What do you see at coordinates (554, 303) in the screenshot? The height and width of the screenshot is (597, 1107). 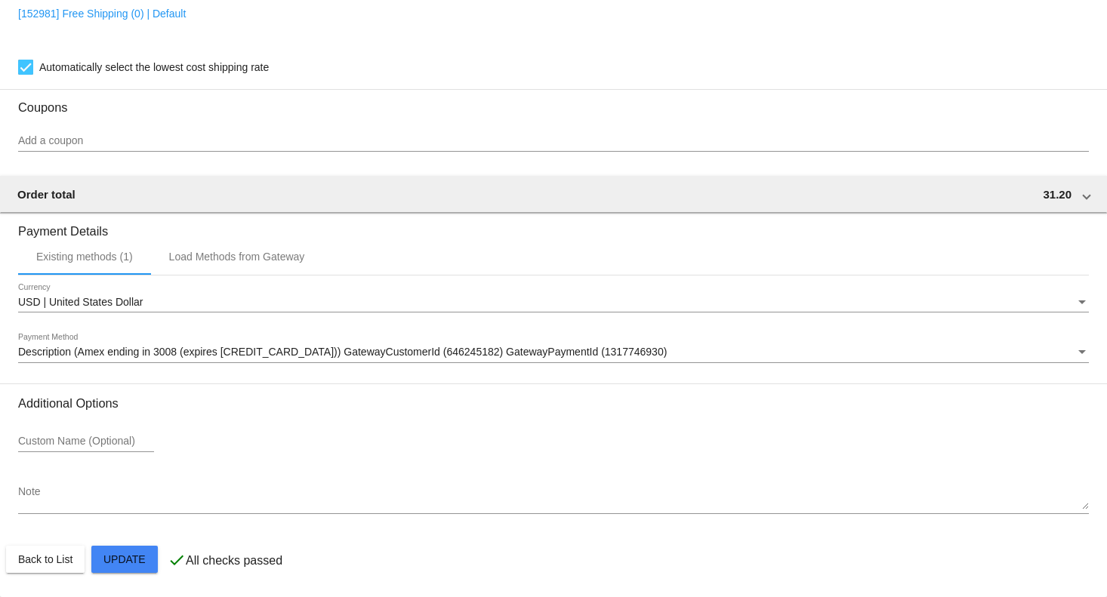 I see `mat-select: Currency` at bounding box center [554, 303].